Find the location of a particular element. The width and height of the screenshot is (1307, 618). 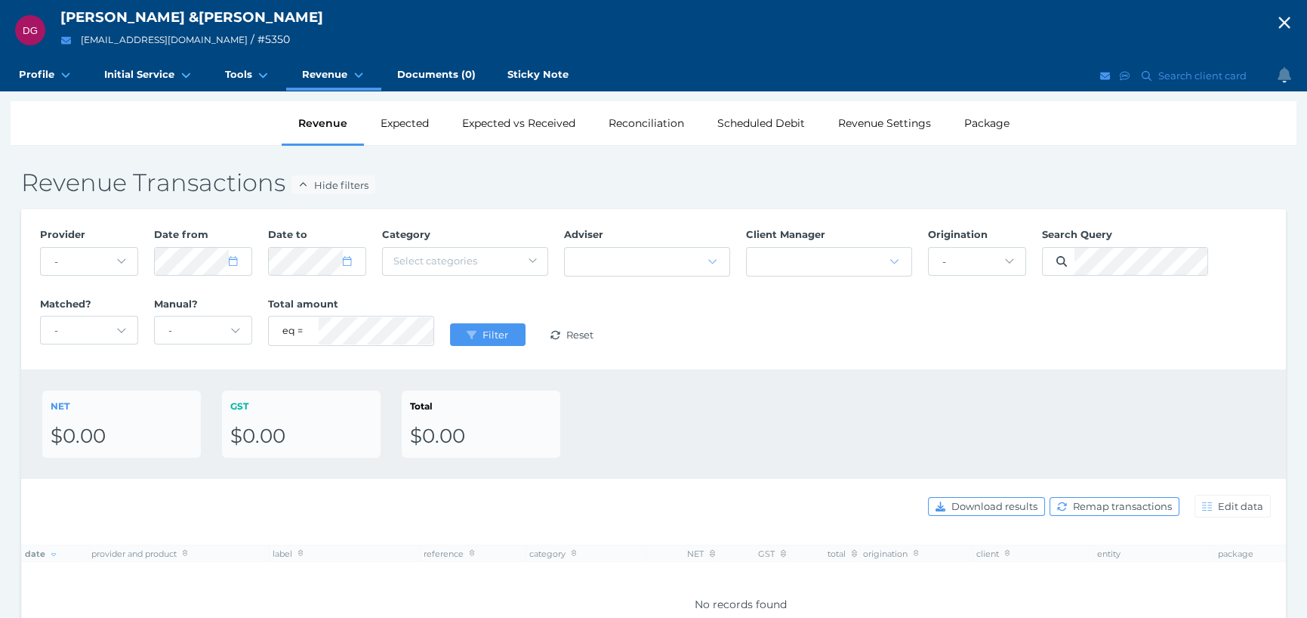

button: Search client card is located at coordinates (1194, 76).